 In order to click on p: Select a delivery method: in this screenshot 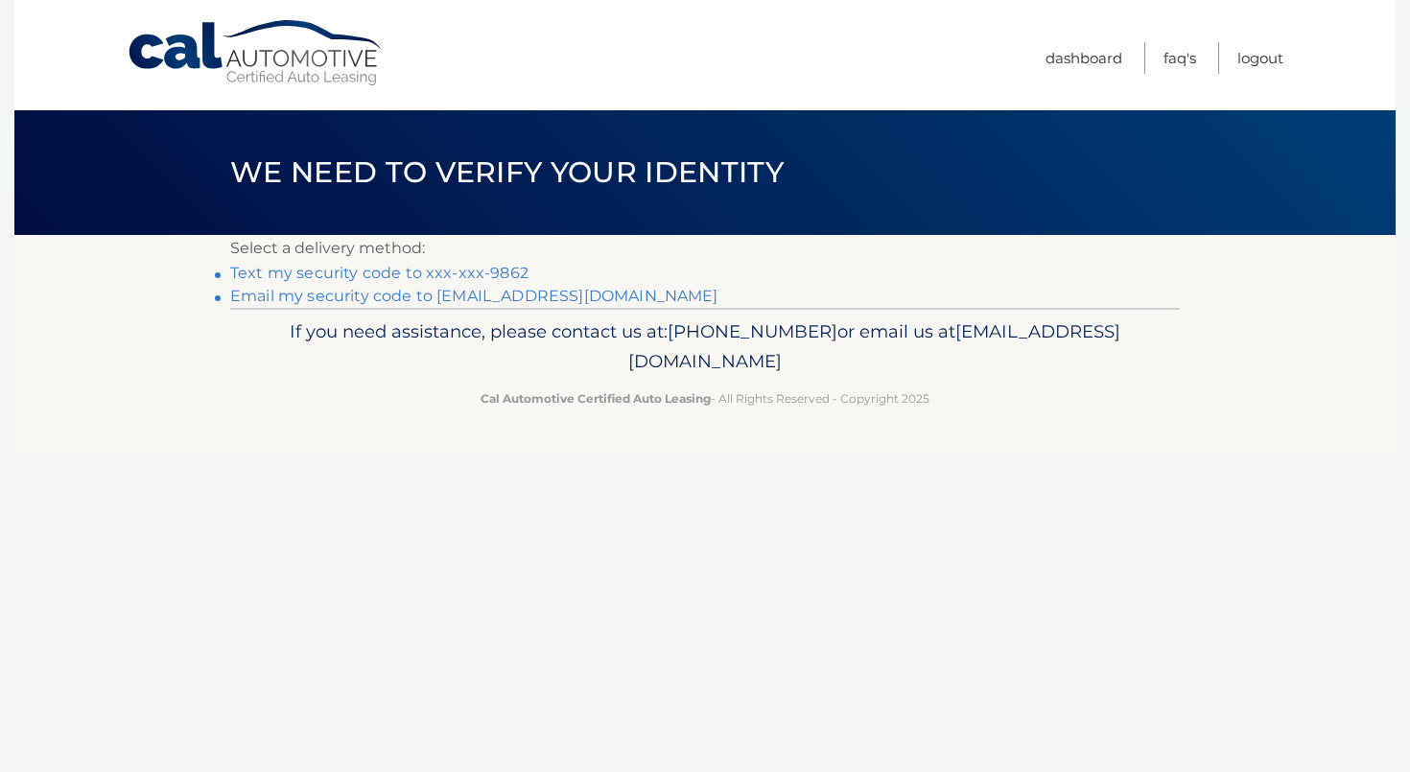, I will do `click(705, 248)`.